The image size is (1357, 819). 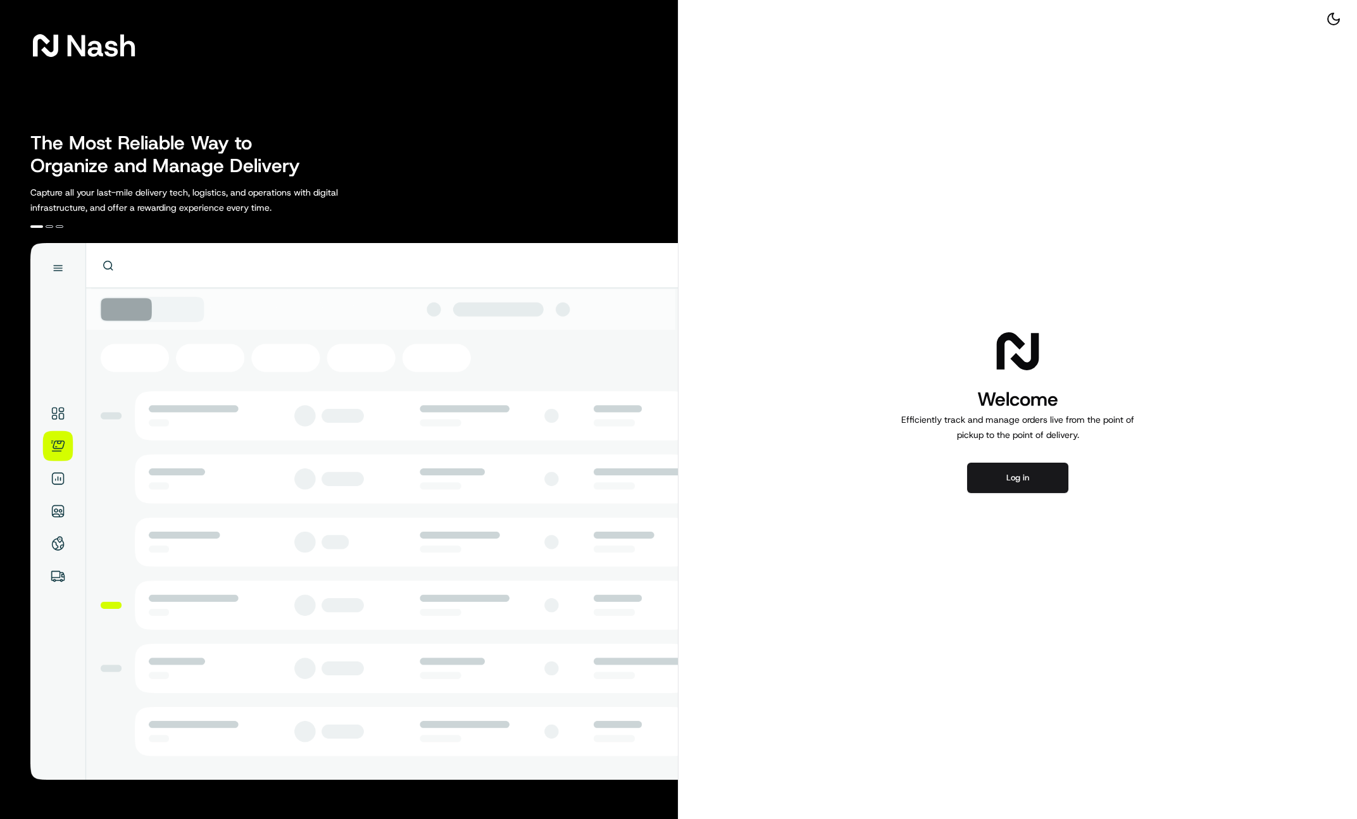 I want to click on p: Capture all your last-mile delivery tech, logistics, and operations with digital infrastructure, ..., so click(x=213, y=200).